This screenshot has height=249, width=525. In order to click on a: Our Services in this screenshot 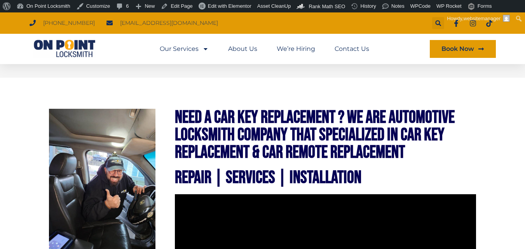, I will do `click(184, 49)`.